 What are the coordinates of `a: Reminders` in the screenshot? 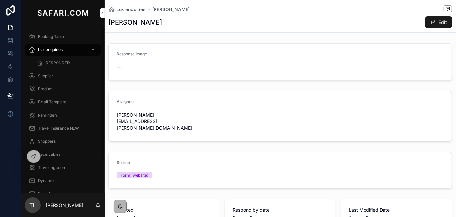 It's located at (63, 115).